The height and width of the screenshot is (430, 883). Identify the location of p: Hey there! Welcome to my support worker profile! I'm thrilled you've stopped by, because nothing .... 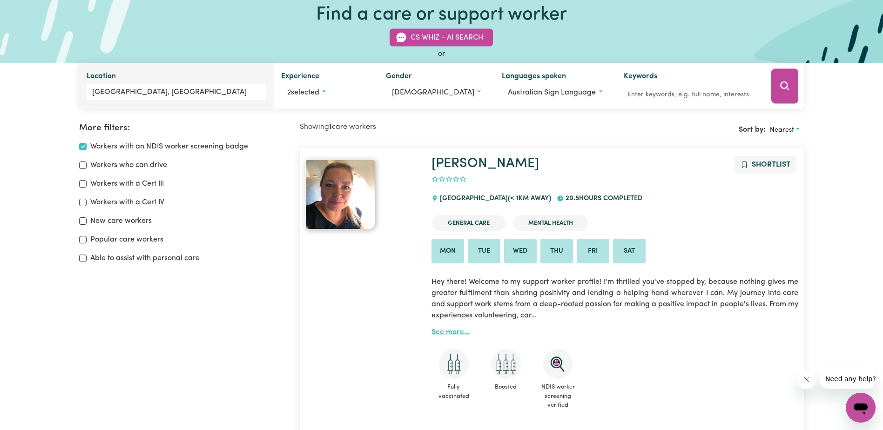
(615, 299).